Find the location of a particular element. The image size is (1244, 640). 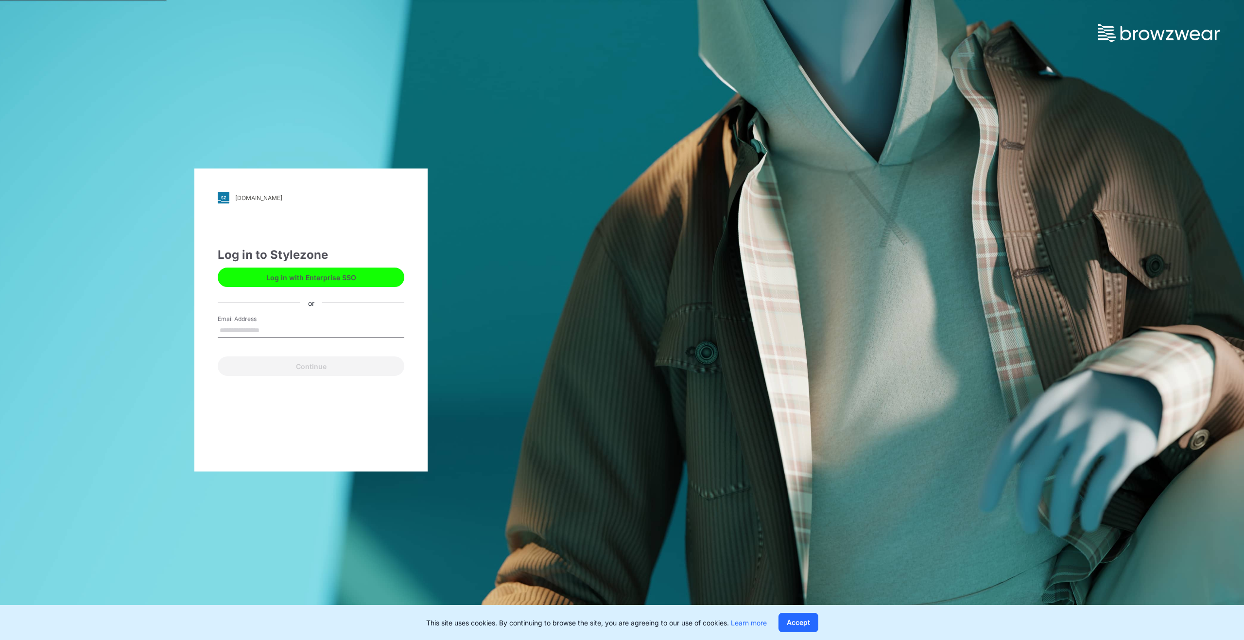

div: Log in to Stylezone is located at coordinates (311, 255).